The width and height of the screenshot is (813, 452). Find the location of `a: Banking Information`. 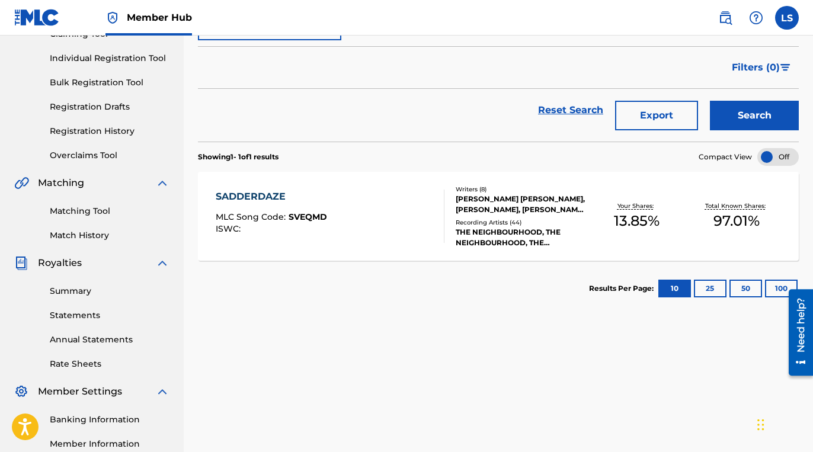

a: Banking Information is located at coordinates (110, 420).